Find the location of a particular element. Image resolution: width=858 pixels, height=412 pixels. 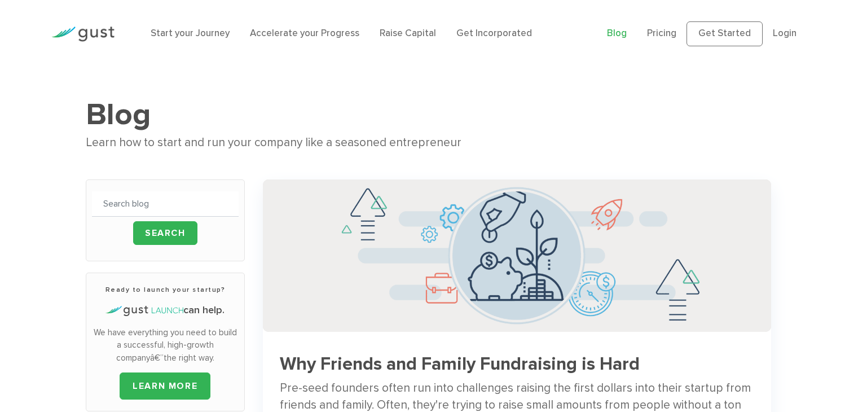

a: Accelerate your Progress is located at coordinates (305, 33).